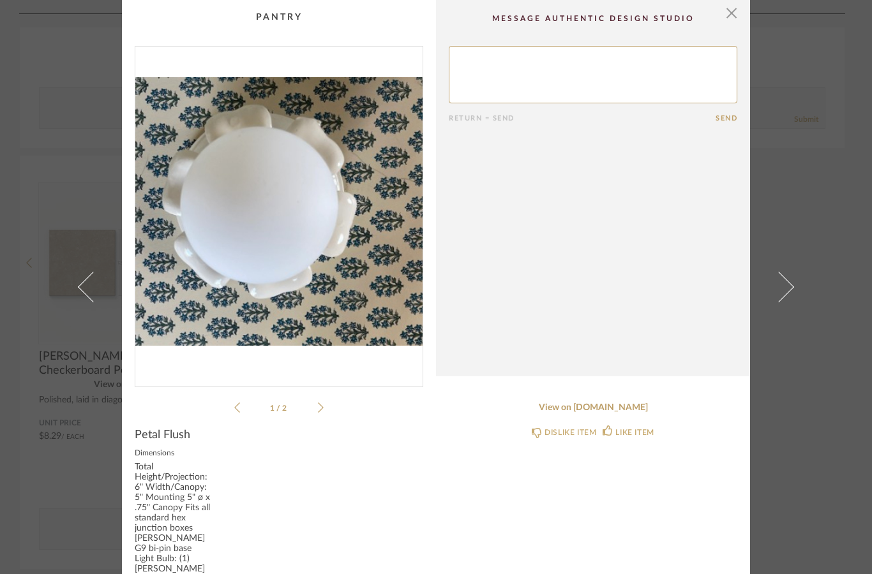 This screenshot has width=872, height=574. Describe the element at coordinates (582, 118) in the screenshot. I see `div: Return = Send` at that location.